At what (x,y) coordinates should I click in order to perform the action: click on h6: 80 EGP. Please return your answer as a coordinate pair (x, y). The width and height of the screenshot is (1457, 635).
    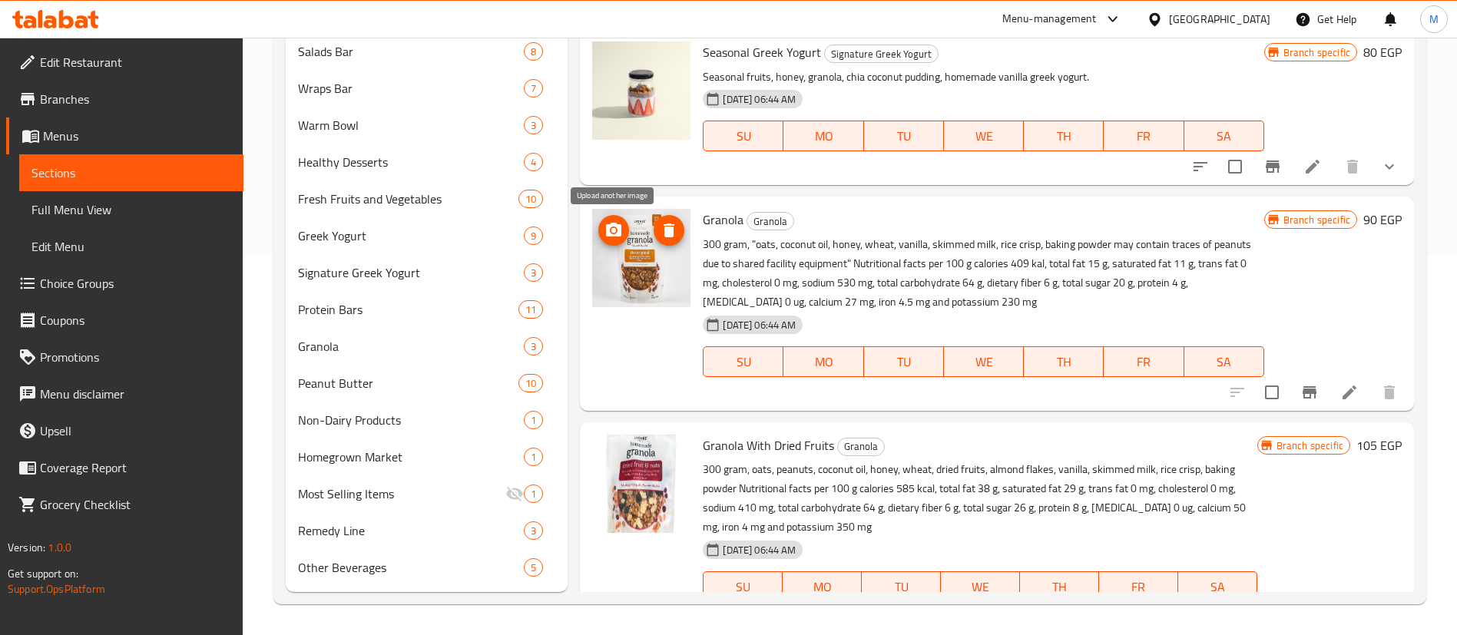
    Looking at the image, I should click on (1383, 52).